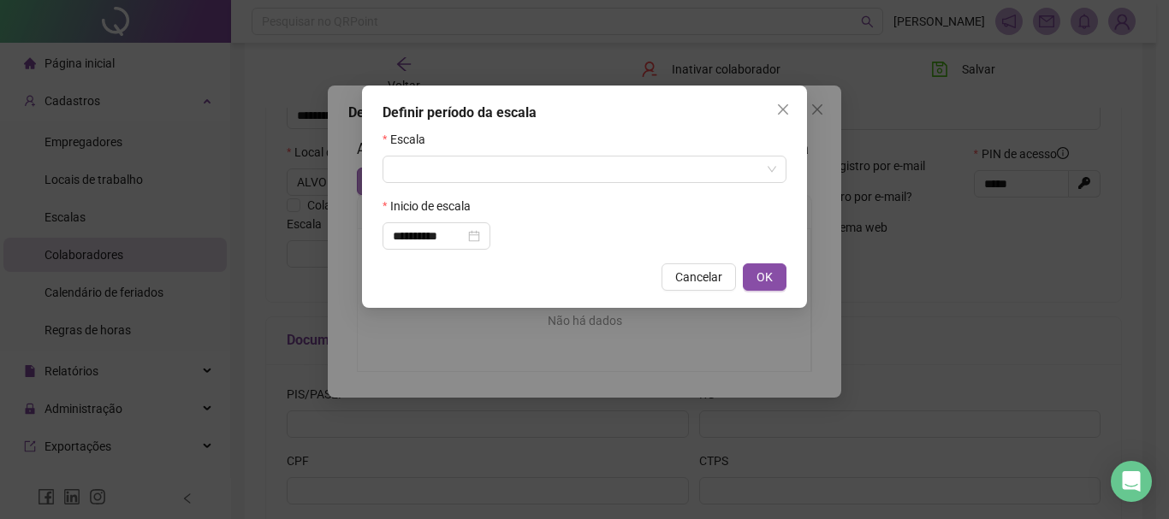  What do you see at coordinates (783, 110) in the screenshot?
I see `button: Close` at bounding box center [783, 110].